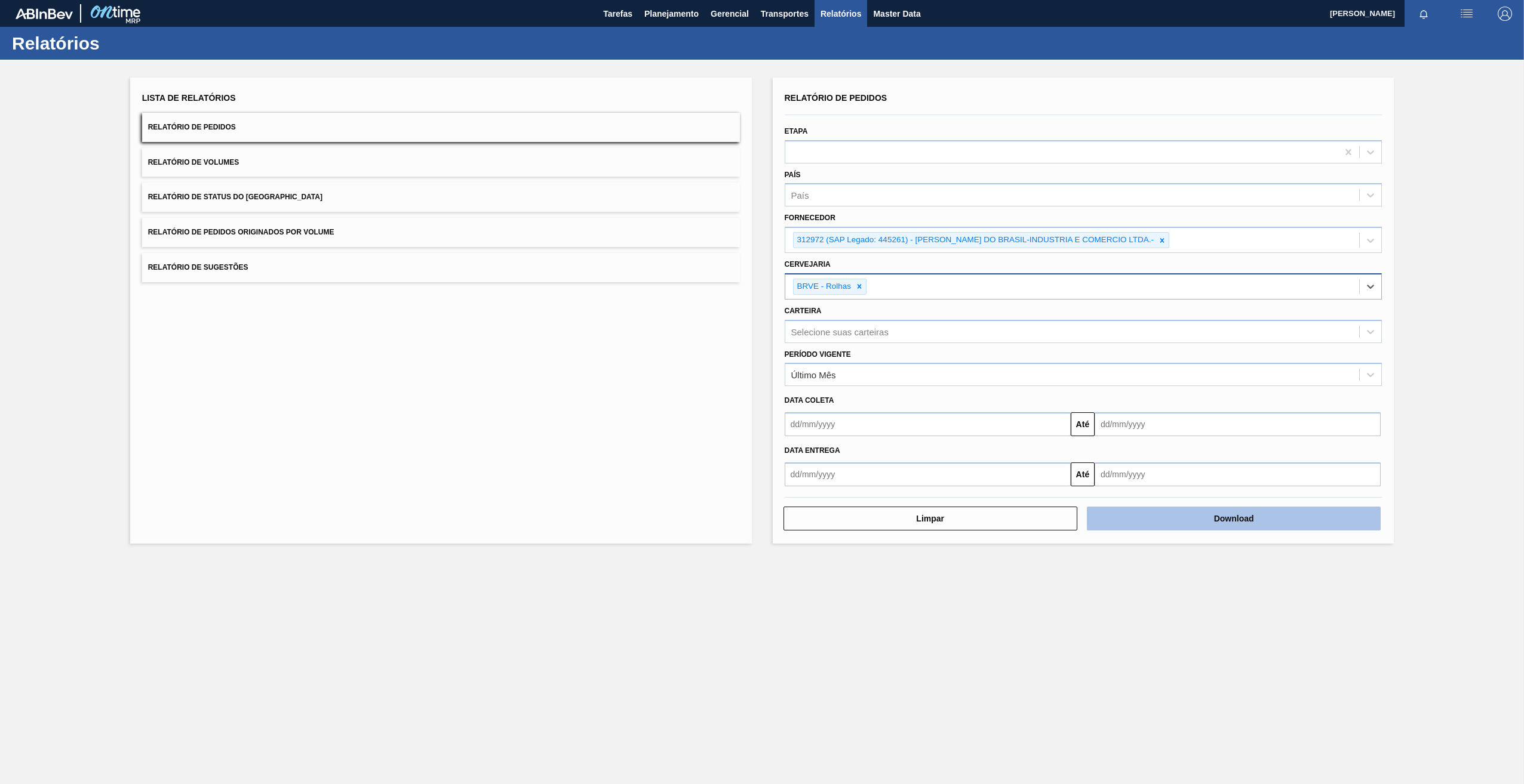 This screenshot has width=1524, height=784. Describe the element at coordinates (189, 98) in the screenshot. I see `span: Lista de Relatórios` at that location.